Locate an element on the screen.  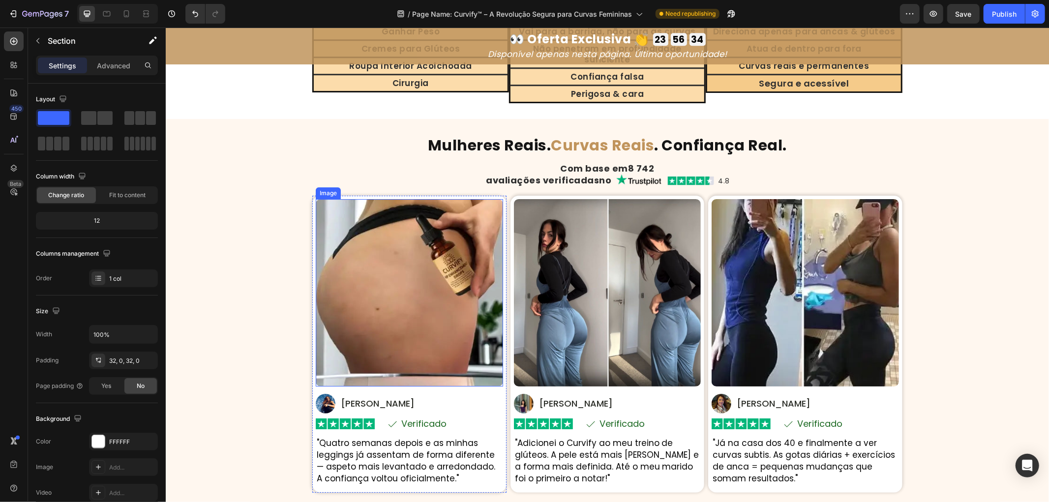
strong: Mulheres Reais. is located at coordinates (324, 118).